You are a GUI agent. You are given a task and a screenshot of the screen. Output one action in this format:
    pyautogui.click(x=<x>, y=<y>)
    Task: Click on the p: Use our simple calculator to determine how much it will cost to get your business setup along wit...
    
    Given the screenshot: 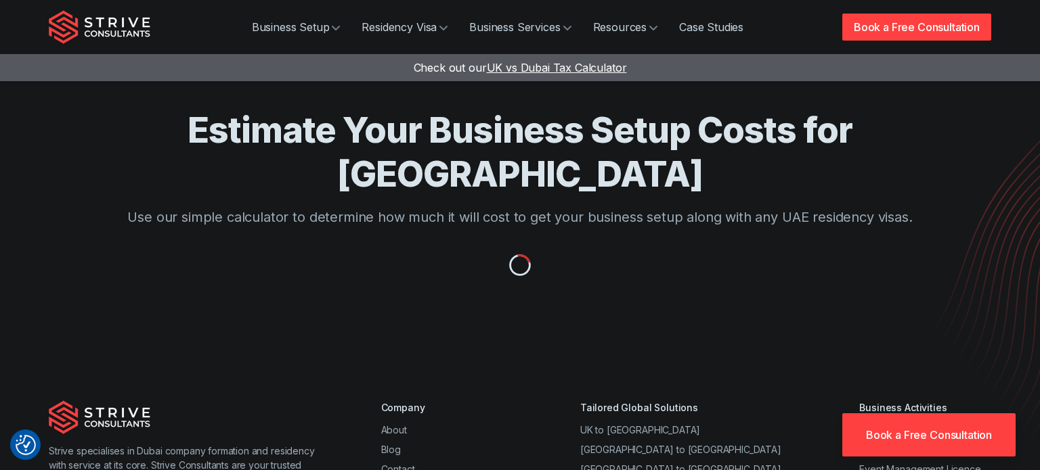 What is the action you would take?
    pyautogui.click(x=520, y=217)
    